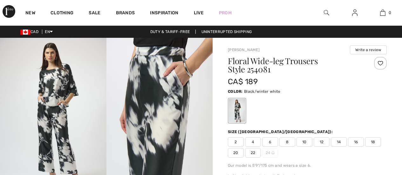 The image size is (402, 175). What do you see at coordinates (288, 142) in the screenshot?
I see `span: 8` at bounding box center [288, 142].